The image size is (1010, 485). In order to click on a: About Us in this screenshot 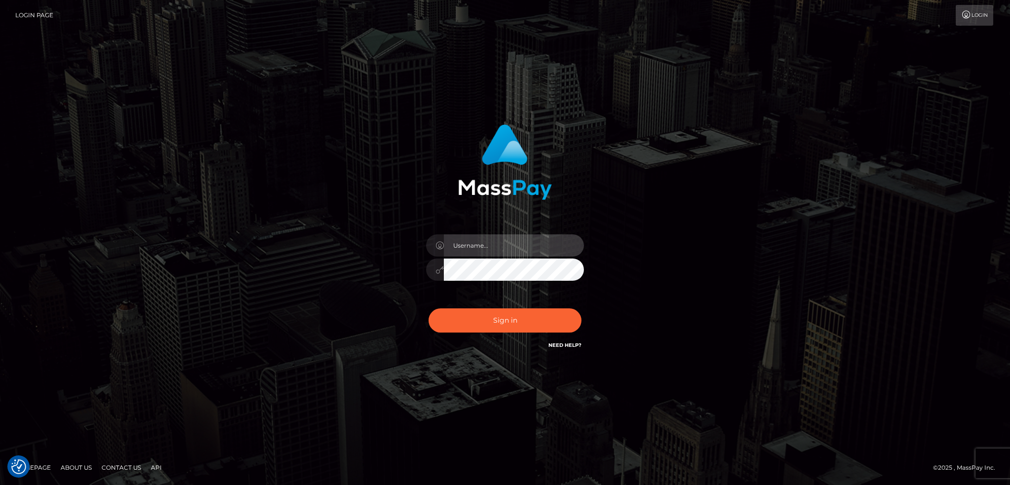, I will do `click(76, 467)`.